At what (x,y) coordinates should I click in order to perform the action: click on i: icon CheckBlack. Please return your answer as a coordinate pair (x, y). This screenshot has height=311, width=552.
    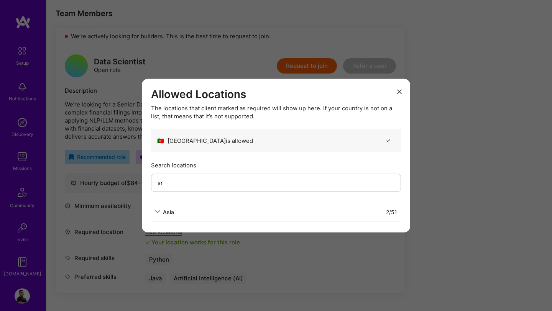
    Looking at the image, I should click on (388, 140).